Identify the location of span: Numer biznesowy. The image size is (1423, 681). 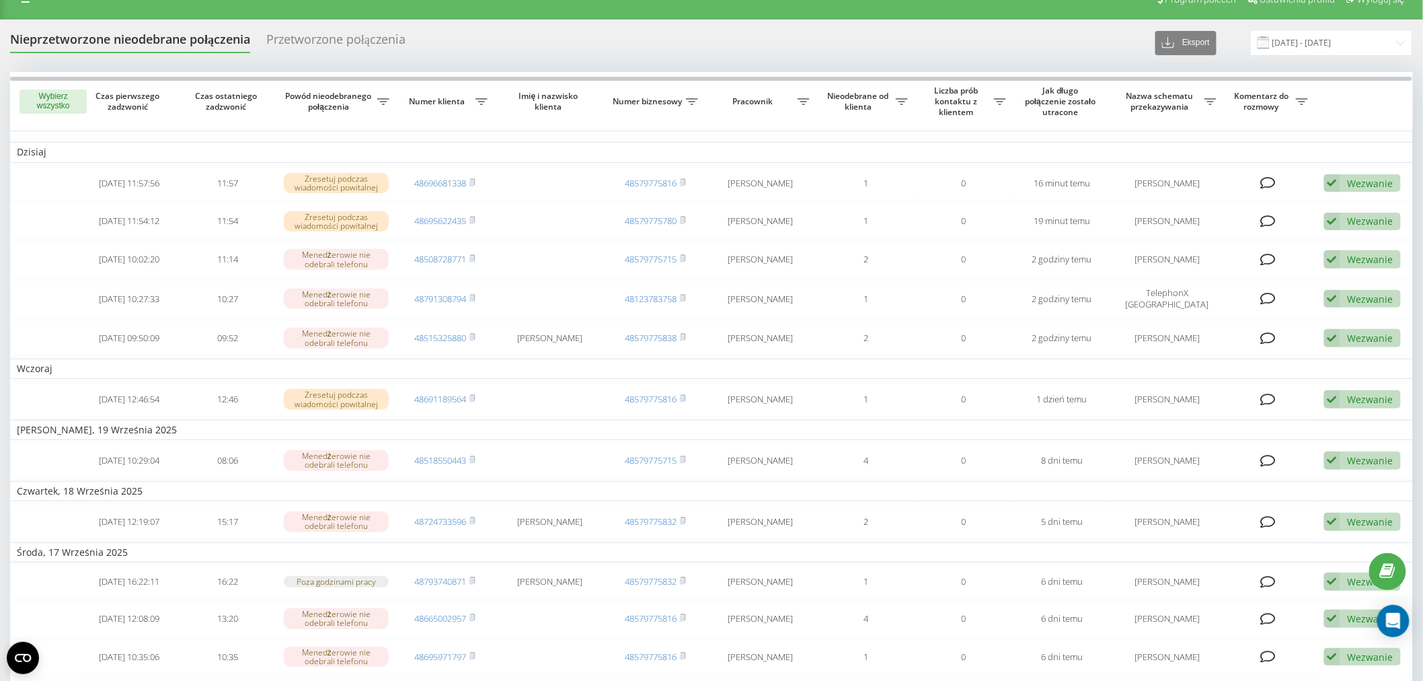
(650, 102).